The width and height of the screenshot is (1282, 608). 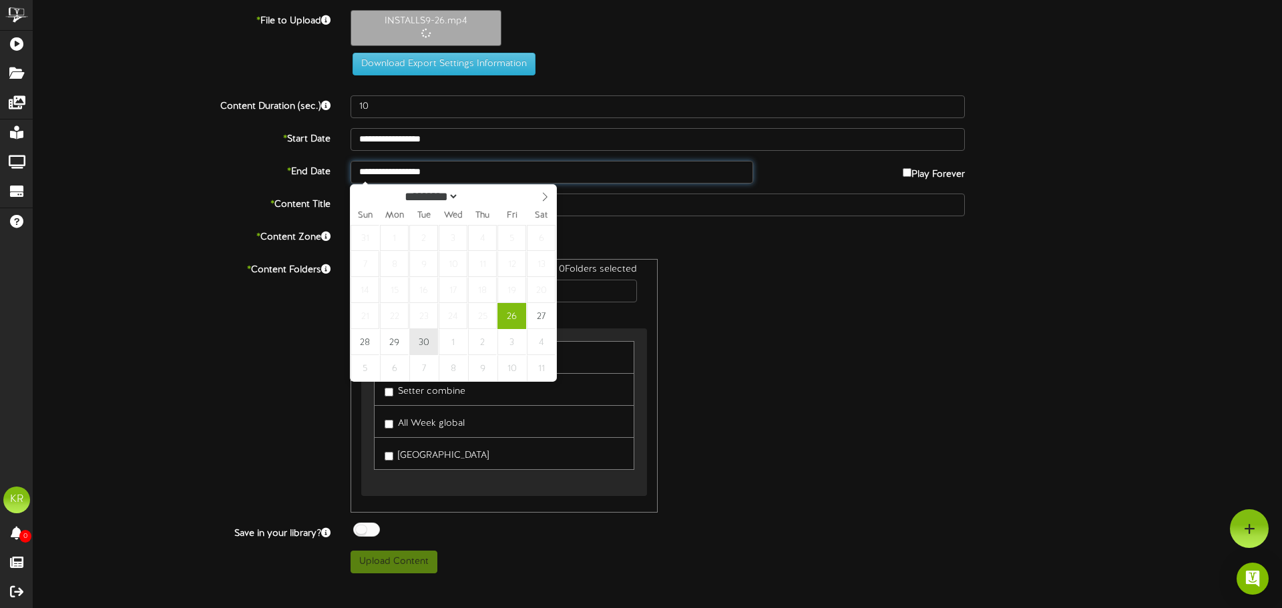 What do you see at coordinates (453, 368) in the screenshot?
I see `span: October 8, 2025` at bounding box center [453, 368].